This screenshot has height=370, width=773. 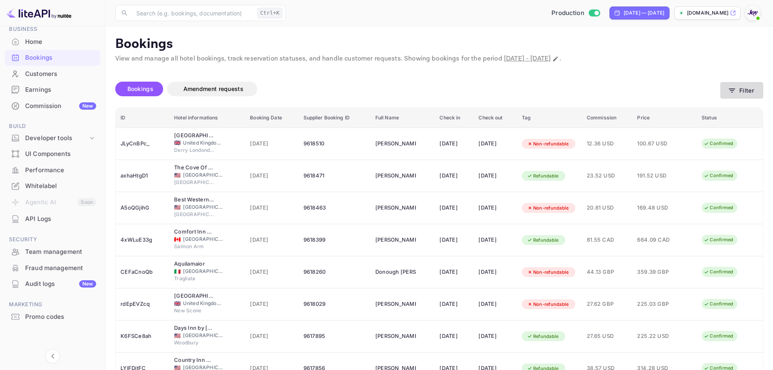 I want to click on div: Donough Mccrann, so click(x=395, y=272).